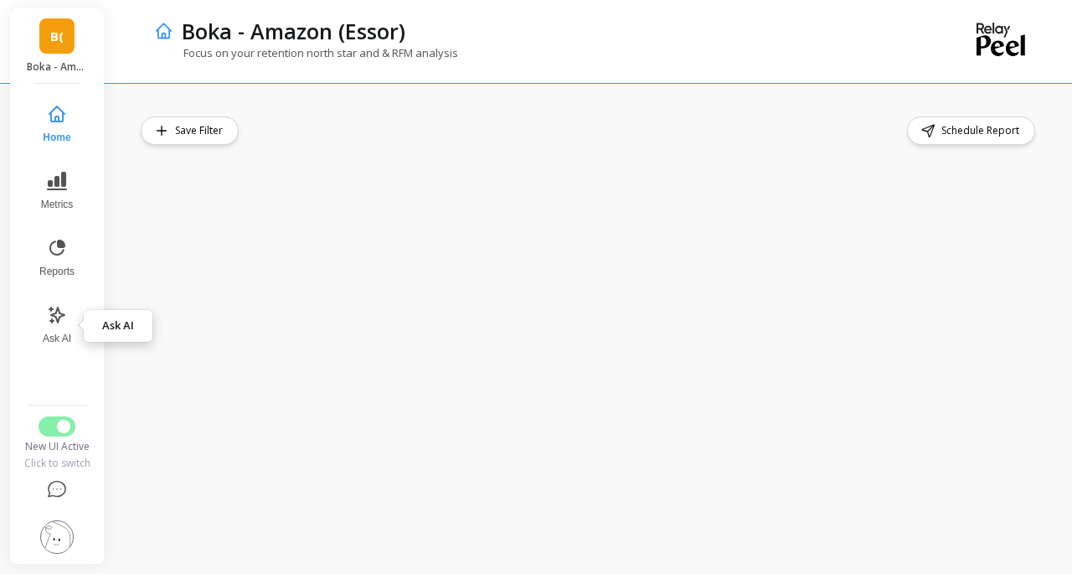 The width and height of the screenshot is (1072, 574). I want to click on span: Metrics, so click(57, 204).